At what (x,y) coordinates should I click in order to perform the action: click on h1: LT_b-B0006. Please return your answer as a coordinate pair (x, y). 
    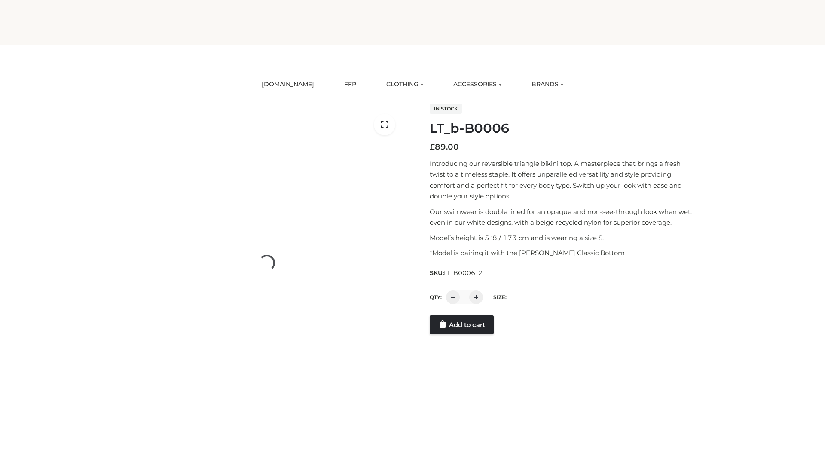
    Looking at the image, I should click on (563, 129).